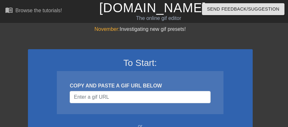 This screenshot has width=288, height=127. Describe the element at coordinates (39, 10) in the screenshot. I see `div: Browse the tutorials!` at that location.